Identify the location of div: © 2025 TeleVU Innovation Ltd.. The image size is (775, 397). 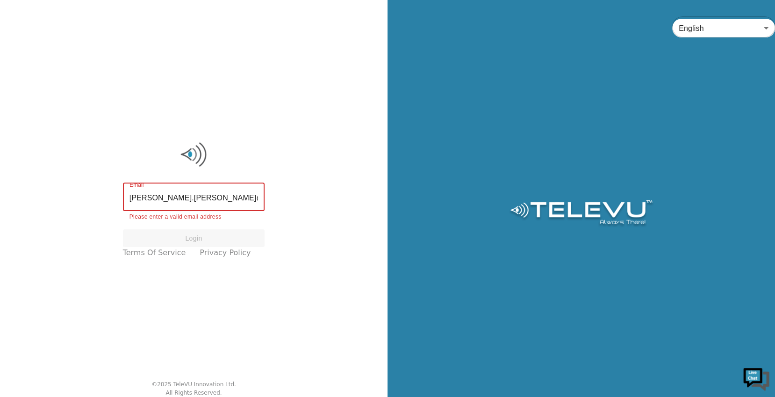
(194, 384).